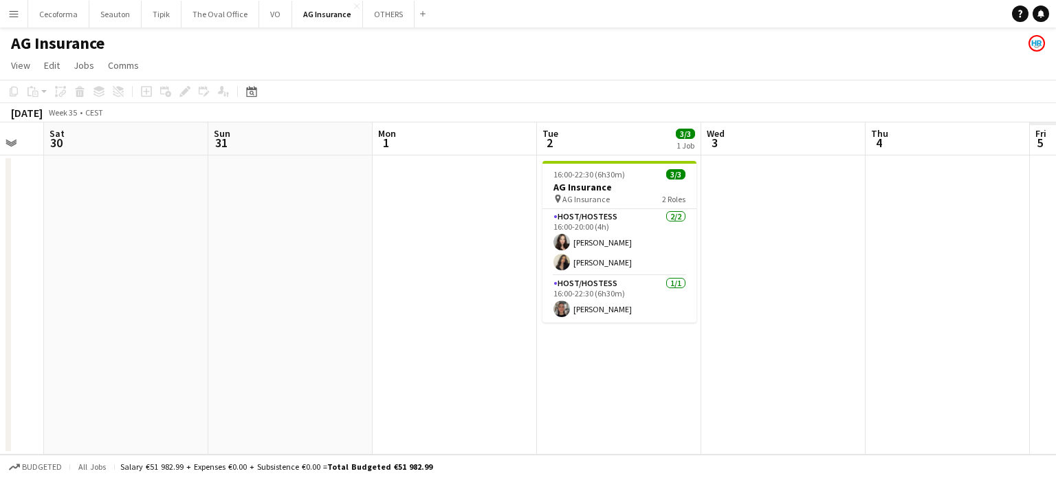  Describe the element at coordinates (52, 65) in the screenshot. I see `a: Edit` at that location.